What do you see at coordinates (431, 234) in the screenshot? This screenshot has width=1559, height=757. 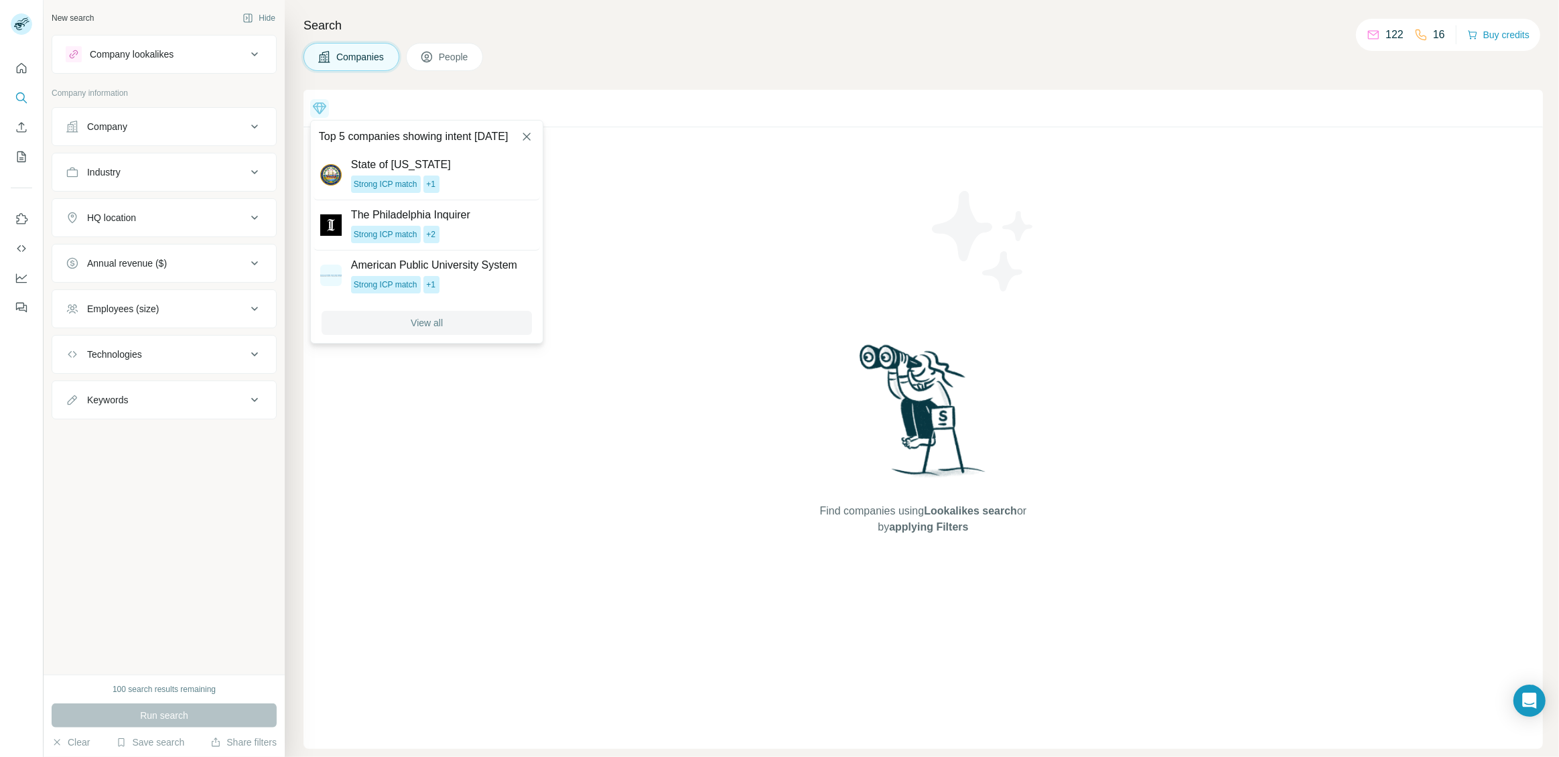 I see `span: +2` at bounding box center [431, 234].